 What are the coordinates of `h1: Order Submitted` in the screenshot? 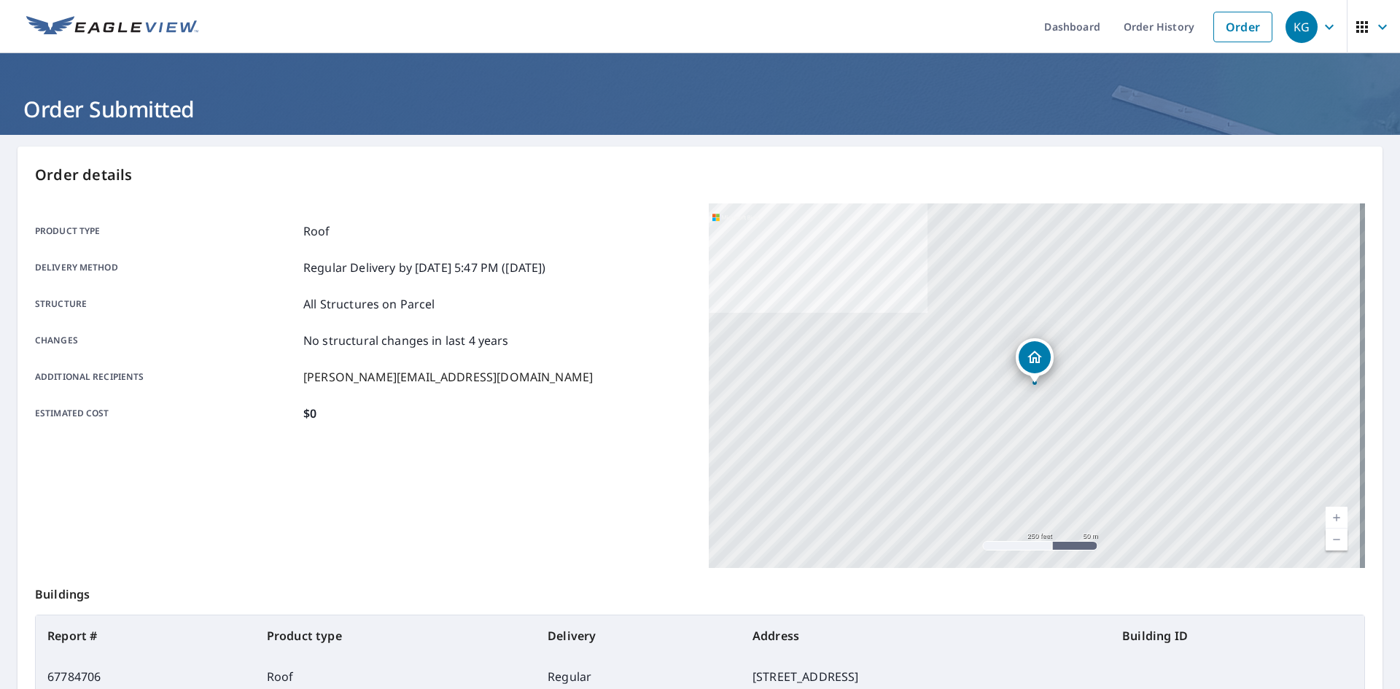 It's located at (700, 109).